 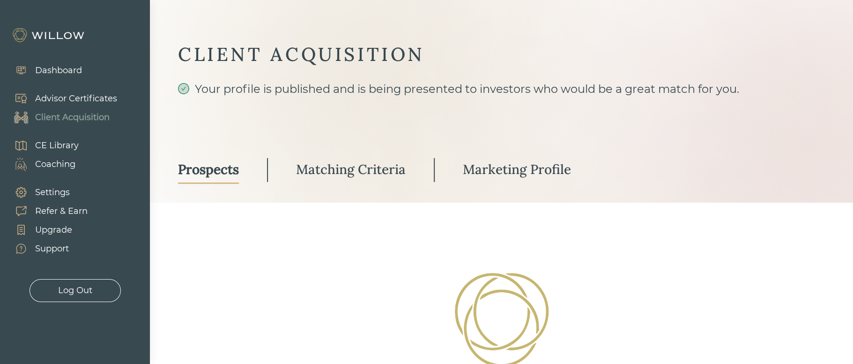 I want to click on div: Upgrade, so click(x=53, y=230).